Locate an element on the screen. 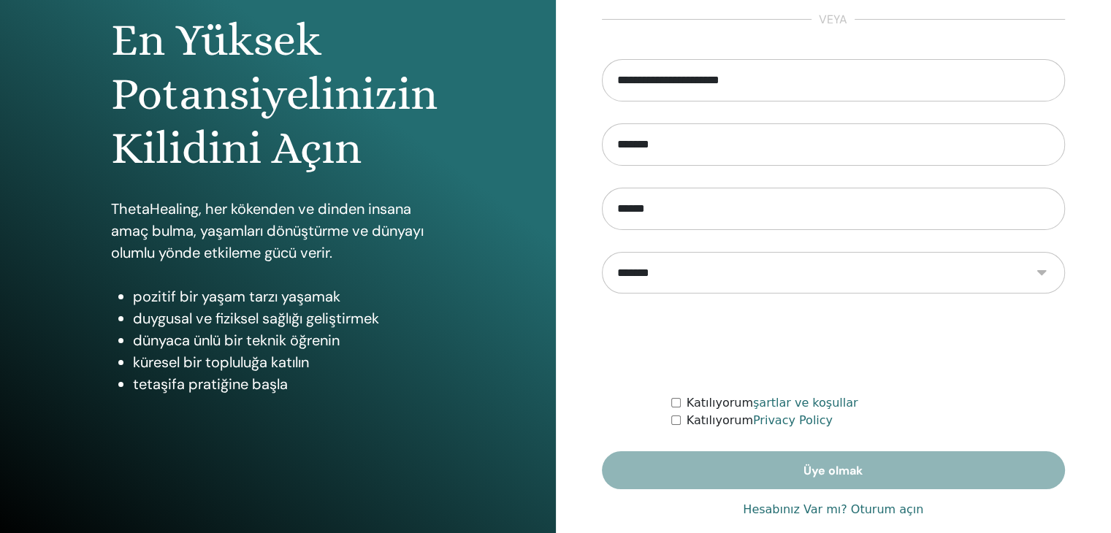 This screenshot has width=1111, height=533. a: Hesabınız Var mı? Oturum açın is located at coordinates (833, 510).